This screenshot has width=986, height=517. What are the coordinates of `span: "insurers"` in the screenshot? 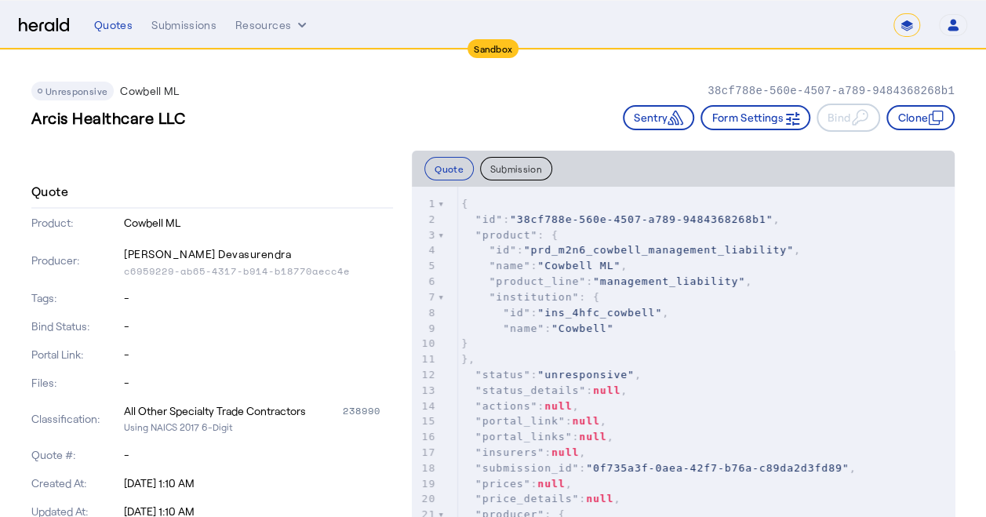 It's located at (510, 452).